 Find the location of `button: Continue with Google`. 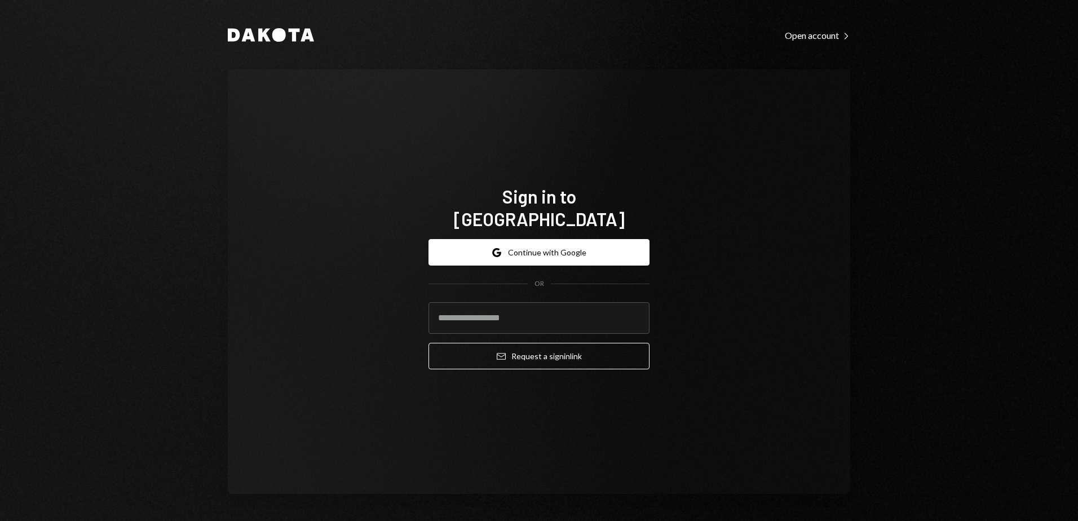

button: Continue with Google is located at coordinates (539, 252).